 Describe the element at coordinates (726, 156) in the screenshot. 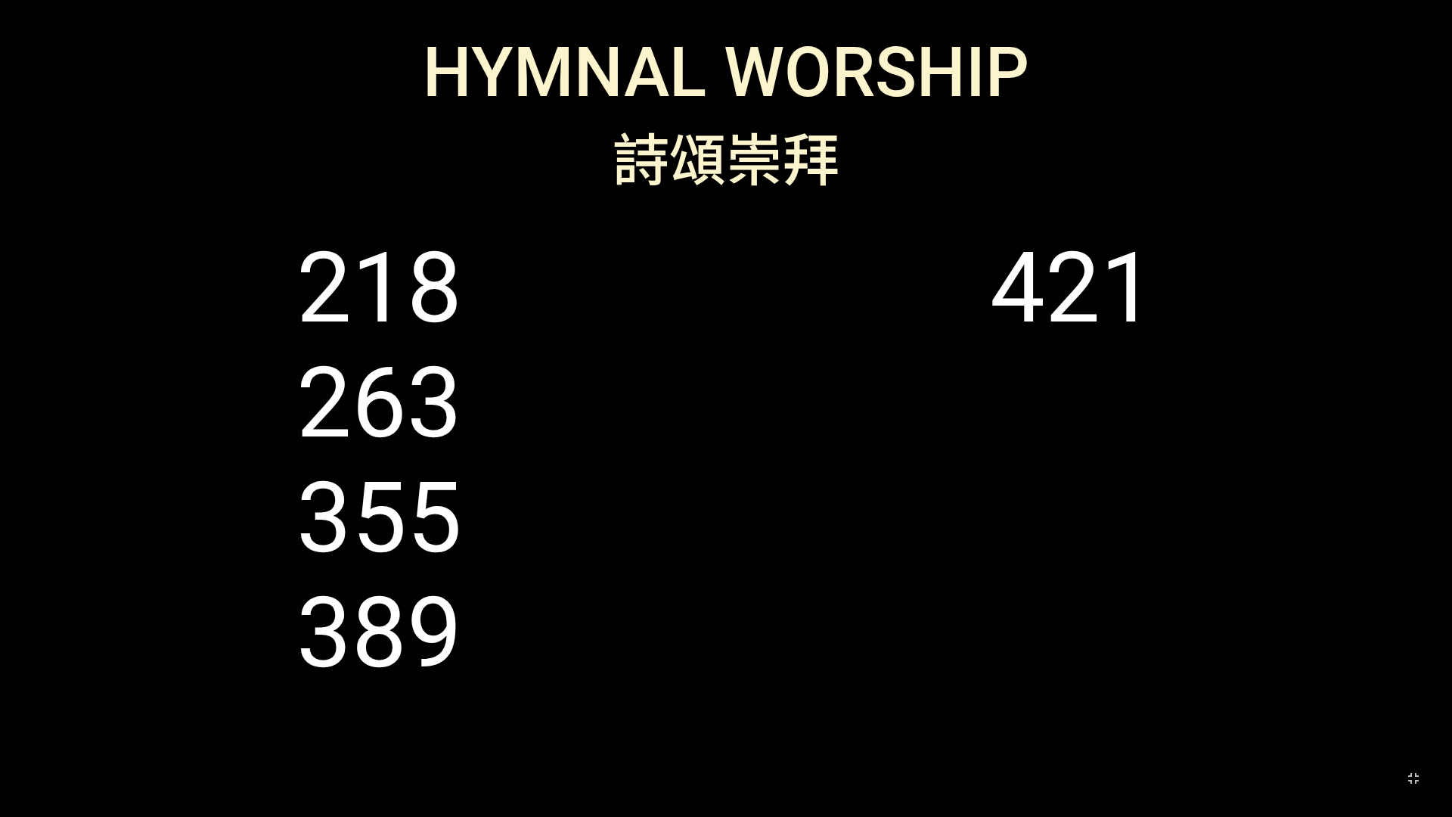

I see `span: 詩頌崇拜` at that location.